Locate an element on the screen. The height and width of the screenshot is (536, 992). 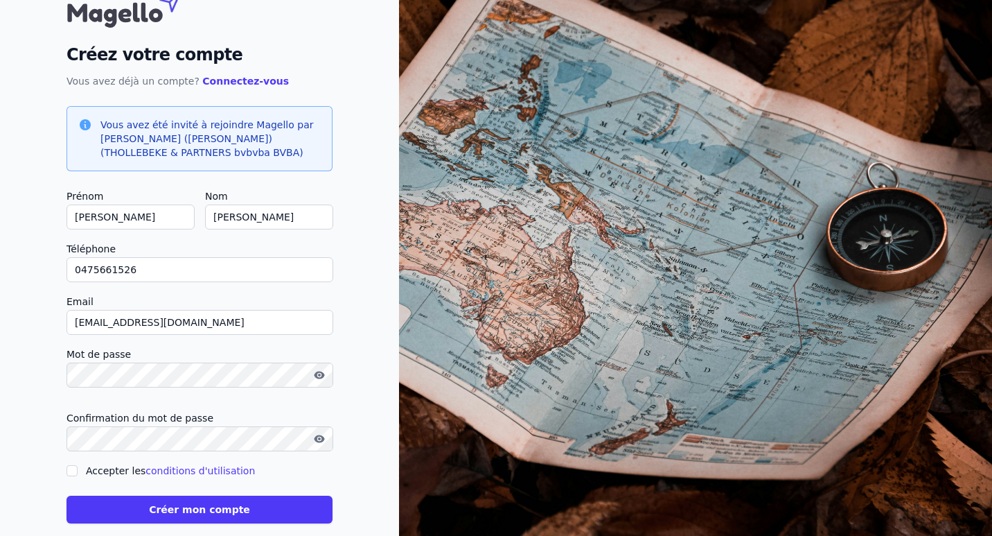
label: Accepter les is located at coordinates (170, 471).